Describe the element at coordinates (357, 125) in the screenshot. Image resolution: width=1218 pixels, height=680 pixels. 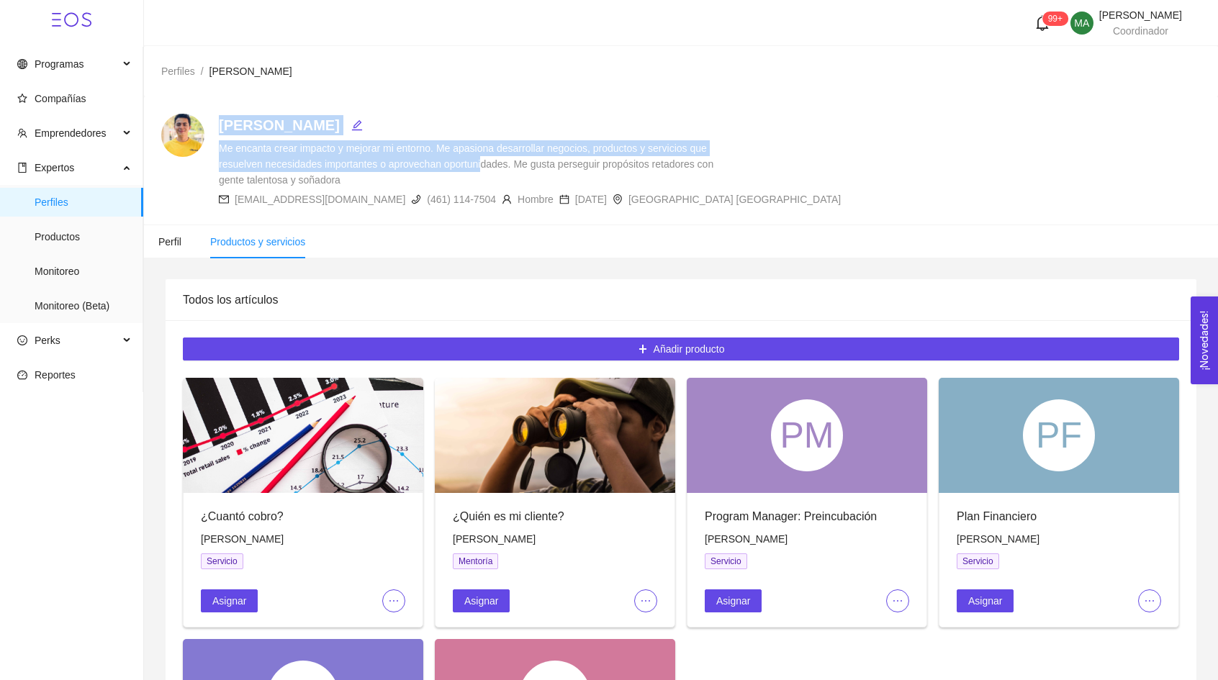
I see `span: edit` at that location.